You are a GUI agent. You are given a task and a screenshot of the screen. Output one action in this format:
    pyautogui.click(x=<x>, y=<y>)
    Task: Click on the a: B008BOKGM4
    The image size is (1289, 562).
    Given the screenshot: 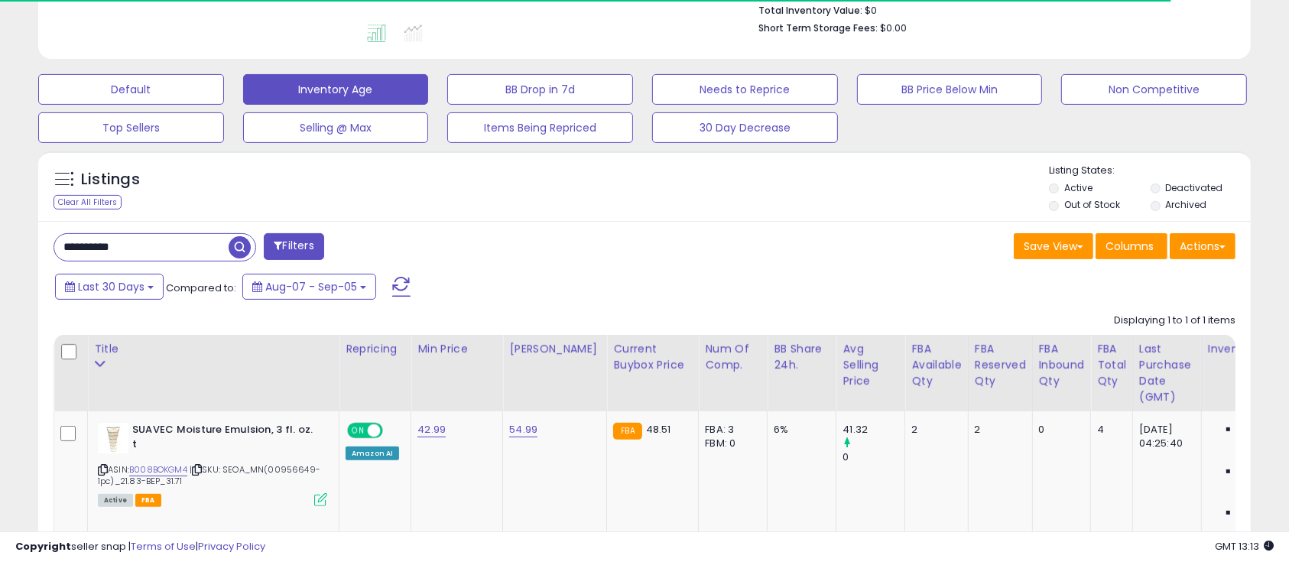 What is the action you would take?
    pyautogui.click(x=158, y=469)
    